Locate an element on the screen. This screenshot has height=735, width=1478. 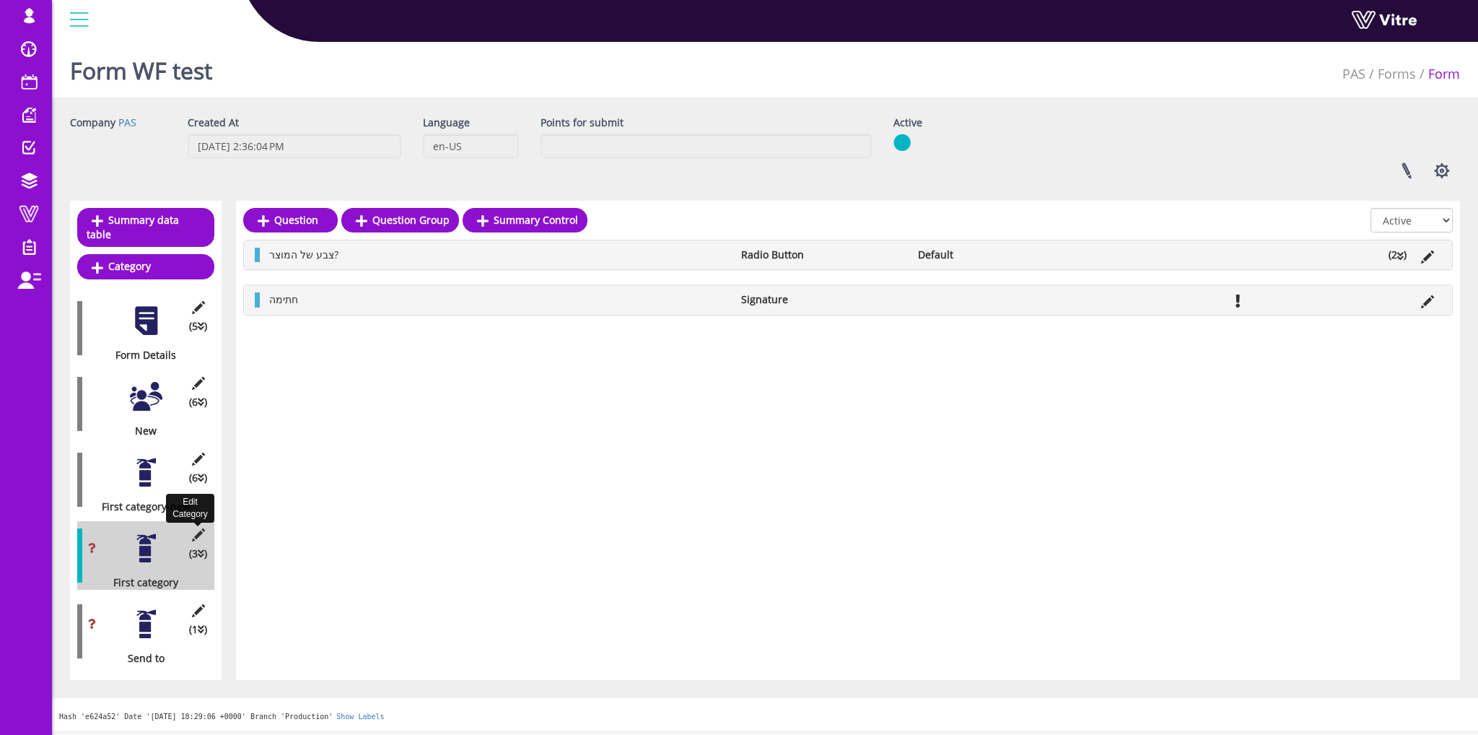
span: צבע של המוצר? is located at coordinates (304, 254).